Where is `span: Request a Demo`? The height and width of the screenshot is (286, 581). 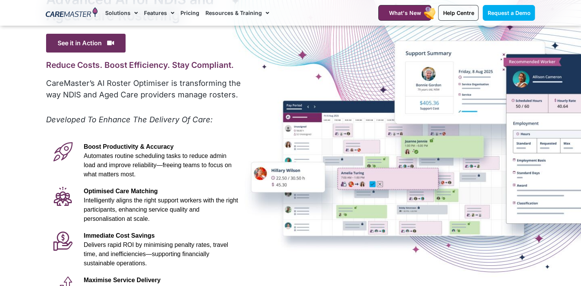 span: Request a Demo is located at coordinates (509, 13).